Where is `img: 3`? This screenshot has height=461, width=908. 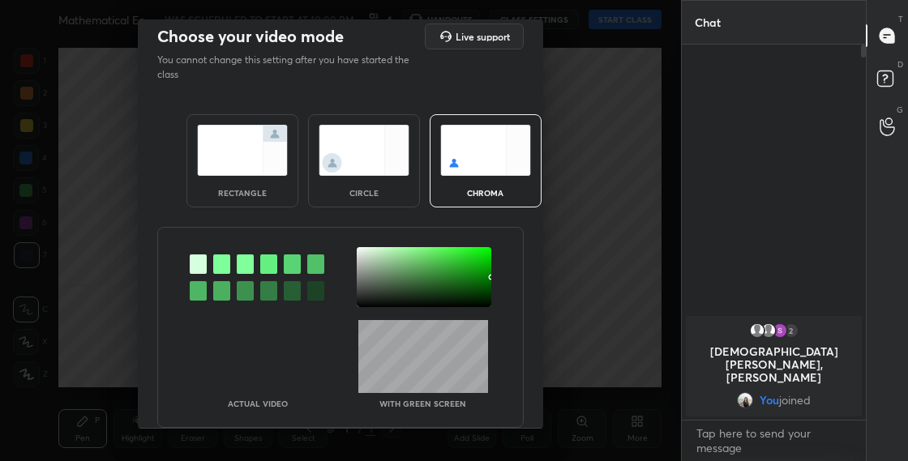 img: 3 is located at coordinates (780, 331).